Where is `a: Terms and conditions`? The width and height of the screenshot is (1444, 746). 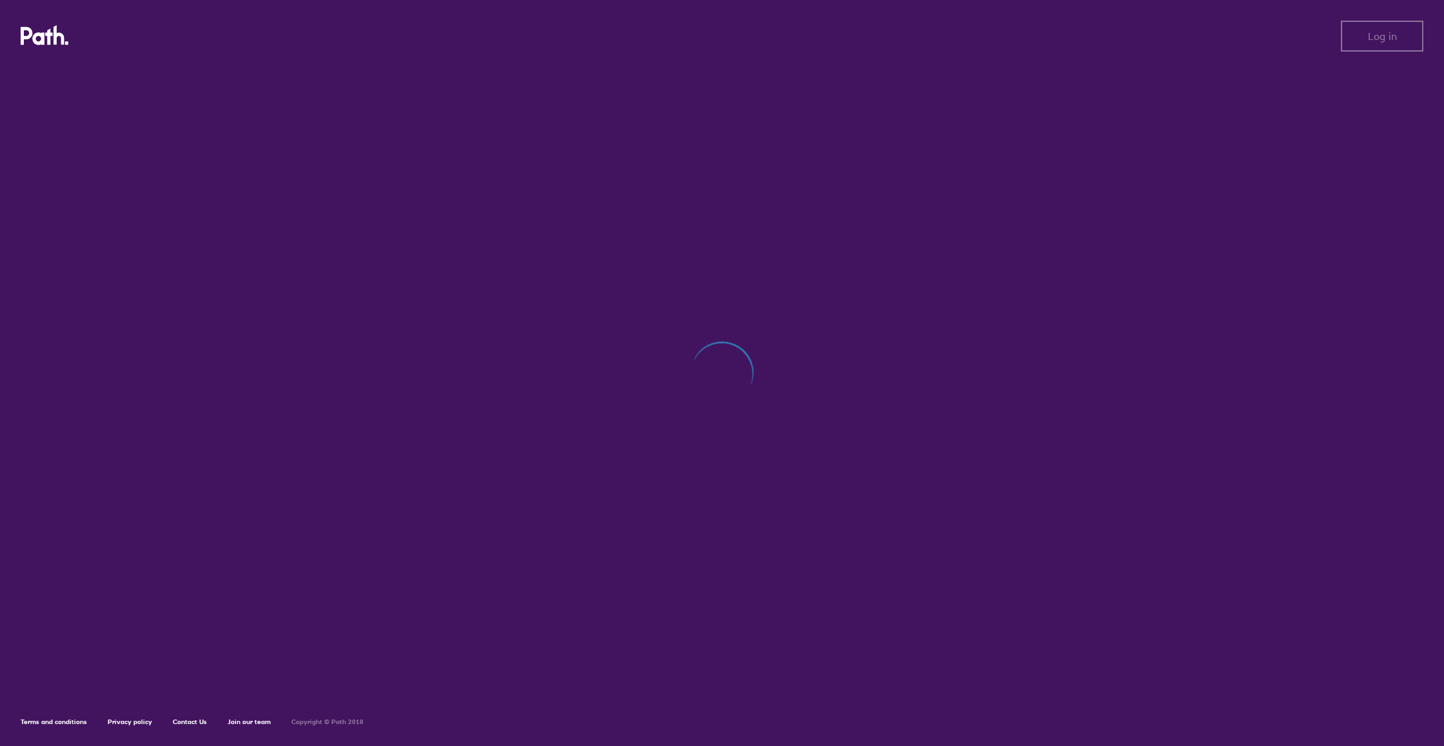
a: Terms and conditions is located at coordinates (54, 721).